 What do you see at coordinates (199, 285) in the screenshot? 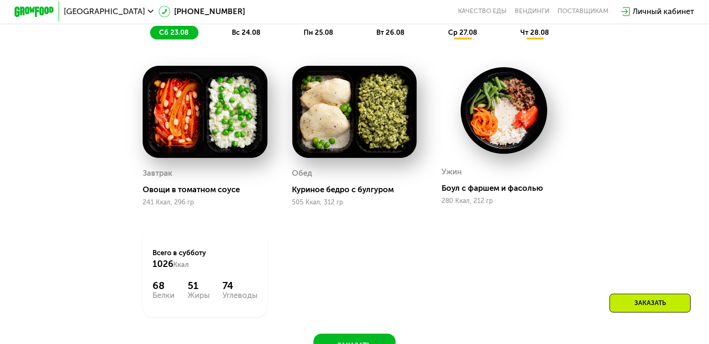
I see `div: 51` at bounding box center [199, 285].